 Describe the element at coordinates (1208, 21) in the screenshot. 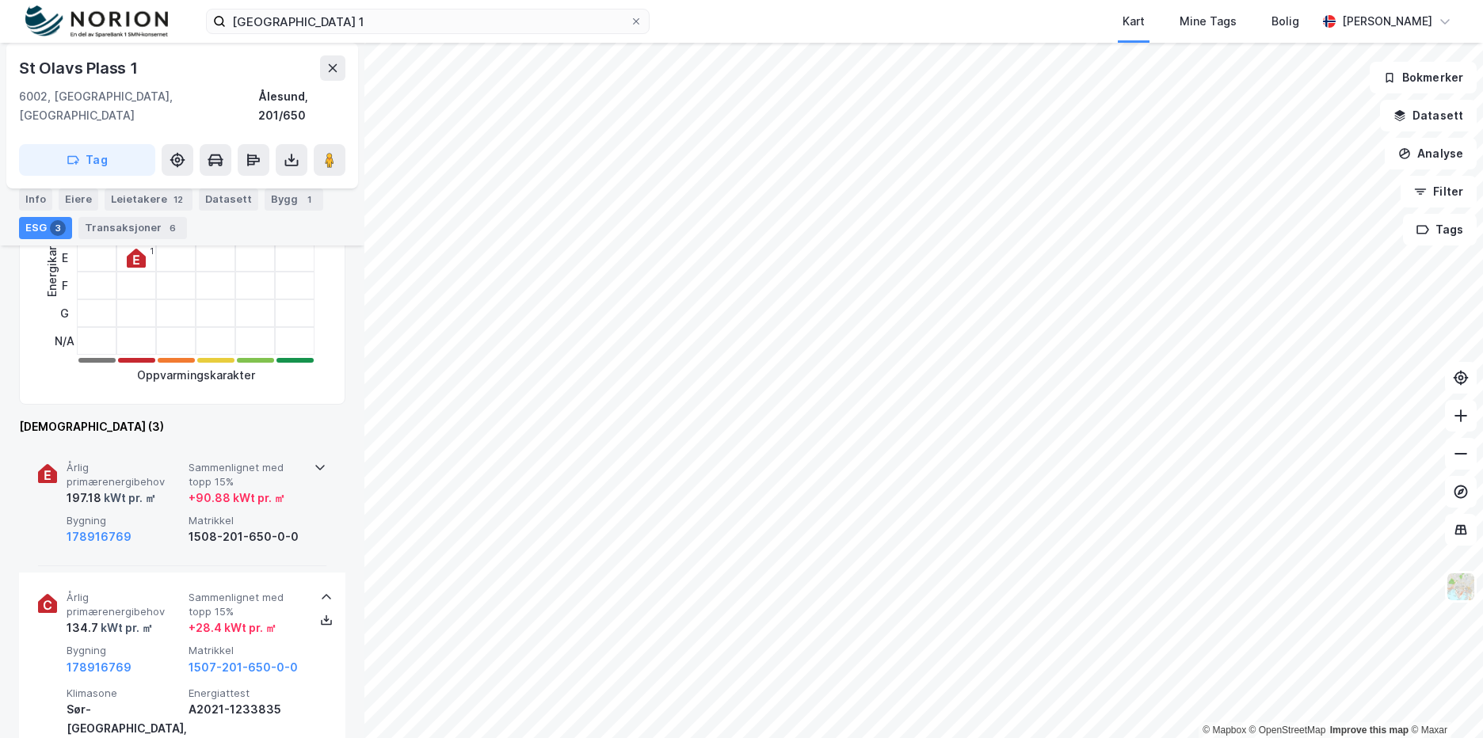

I see `div: Mine Tags` at that location.